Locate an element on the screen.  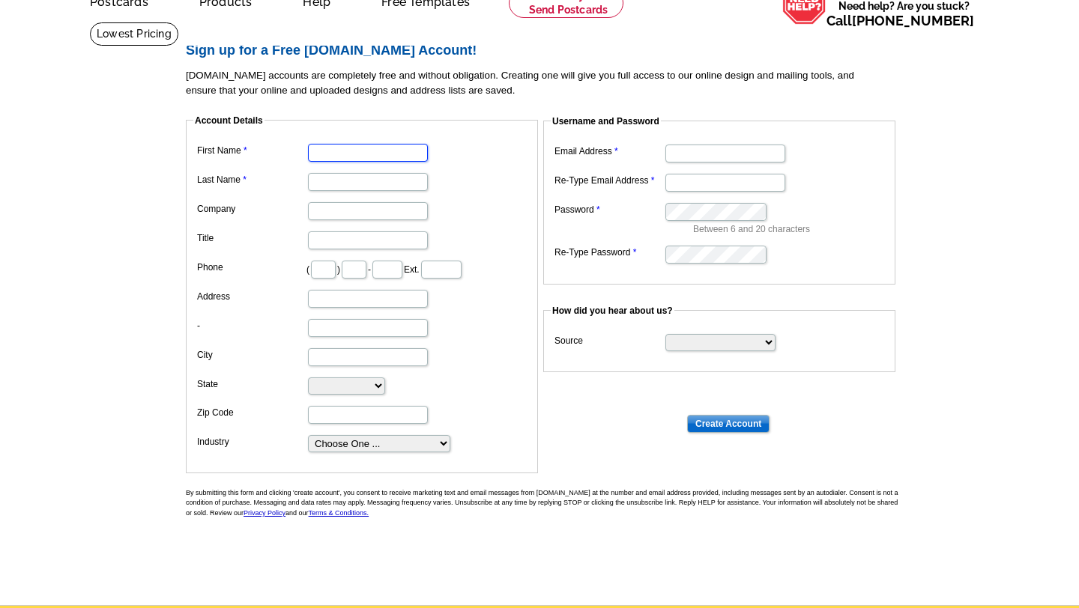
a: Terms & Conditions. is located at coordinates (339, 513).